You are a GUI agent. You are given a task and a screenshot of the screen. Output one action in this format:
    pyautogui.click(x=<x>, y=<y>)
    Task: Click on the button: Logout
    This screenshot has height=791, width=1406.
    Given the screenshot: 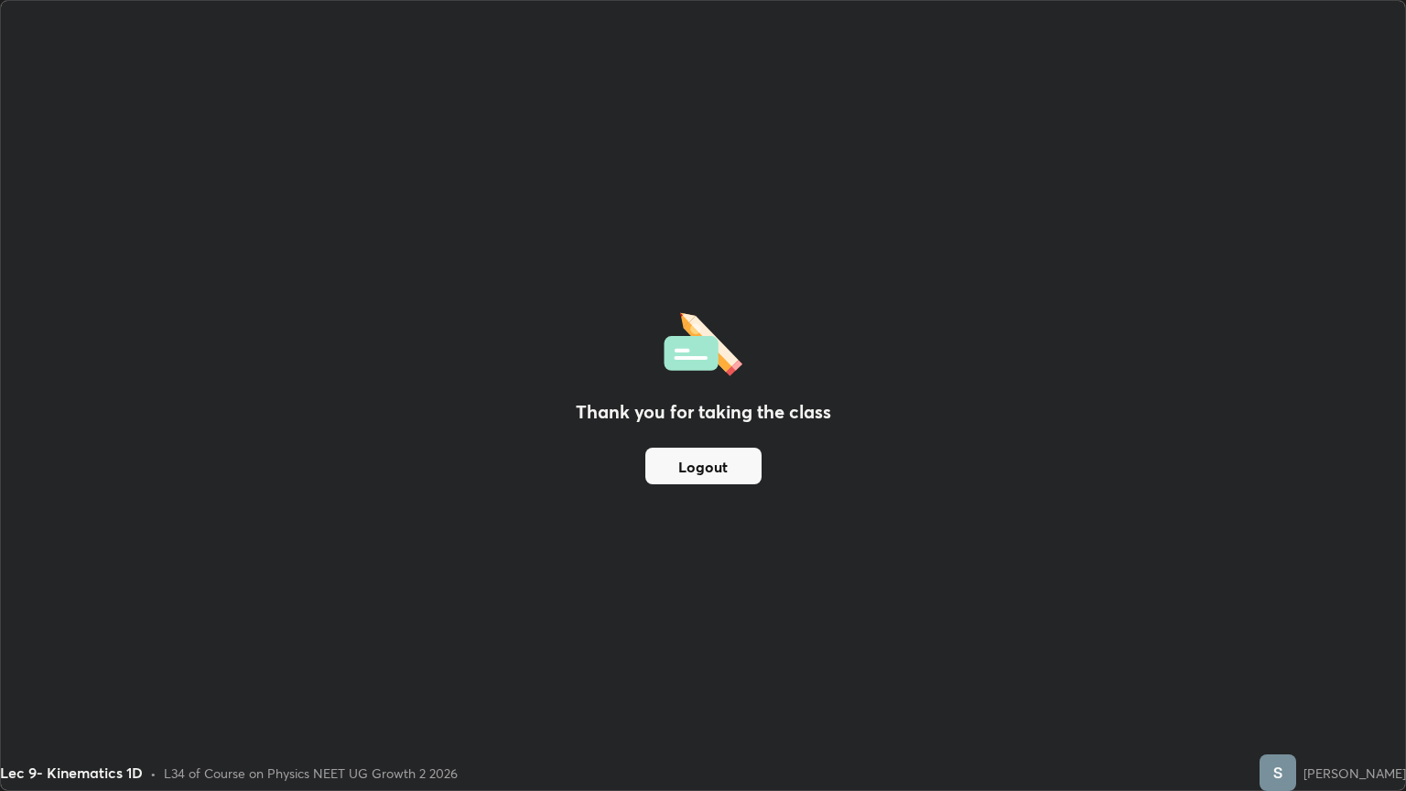 What is the action you would take?
    pyautogui.click(x=703, y=466)
    